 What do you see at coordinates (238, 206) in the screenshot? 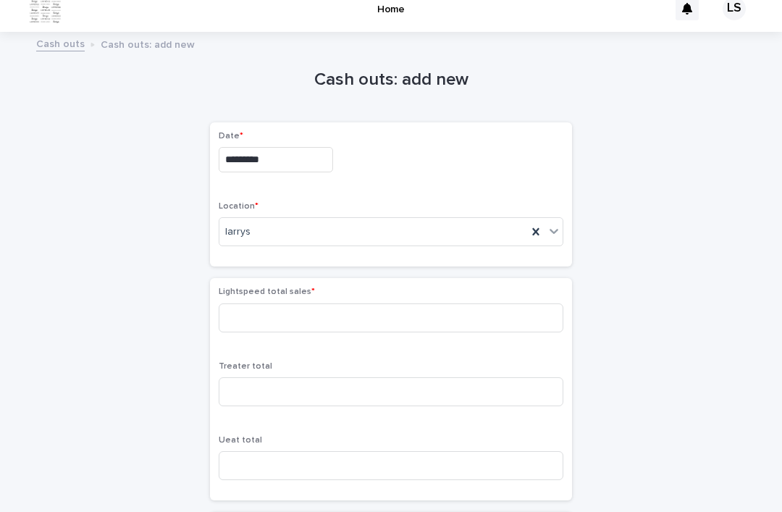
I see `span: Location` at bounding box center [238, 206].